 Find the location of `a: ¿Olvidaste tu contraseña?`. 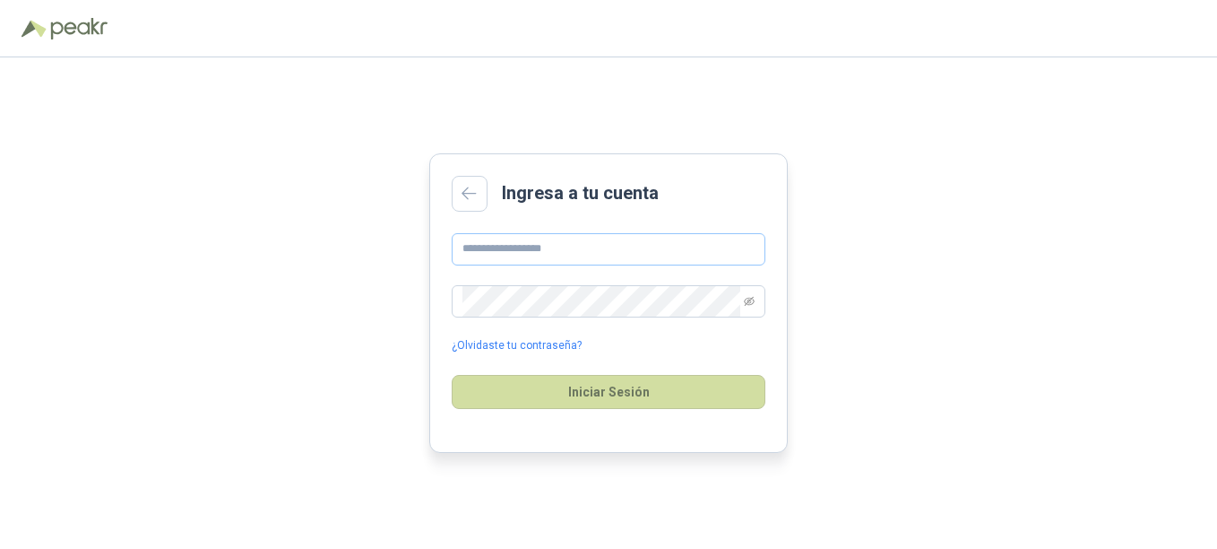

a: ¿Olvidaste tu contraseña? is located at coordinates (516, 345).